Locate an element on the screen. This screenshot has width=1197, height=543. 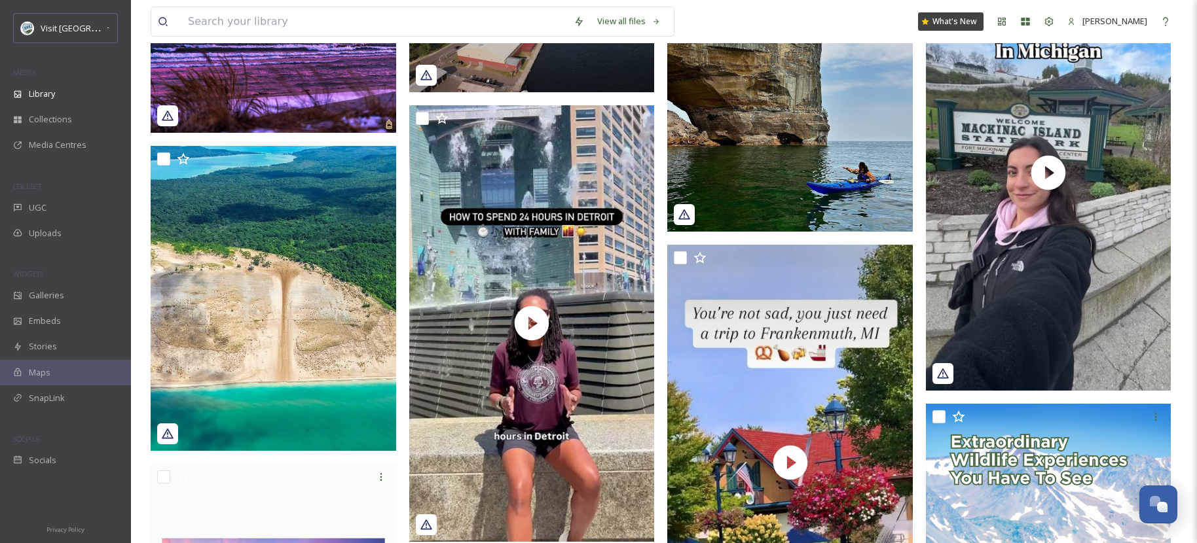
button: Open Chat is located at coordinates (1158, 505).